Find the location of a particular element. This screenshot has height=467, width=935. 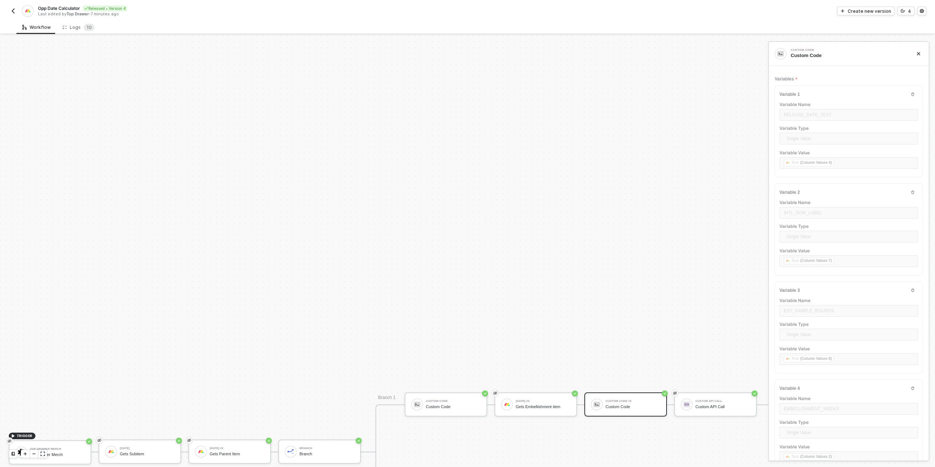

span: 0 is located at coordinates (90, 27).